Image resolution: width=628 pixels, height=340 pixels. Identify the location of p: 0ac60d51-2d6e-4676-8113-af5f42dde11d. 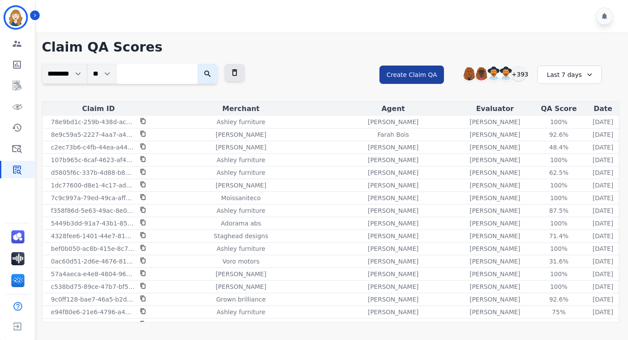
(93, 261).